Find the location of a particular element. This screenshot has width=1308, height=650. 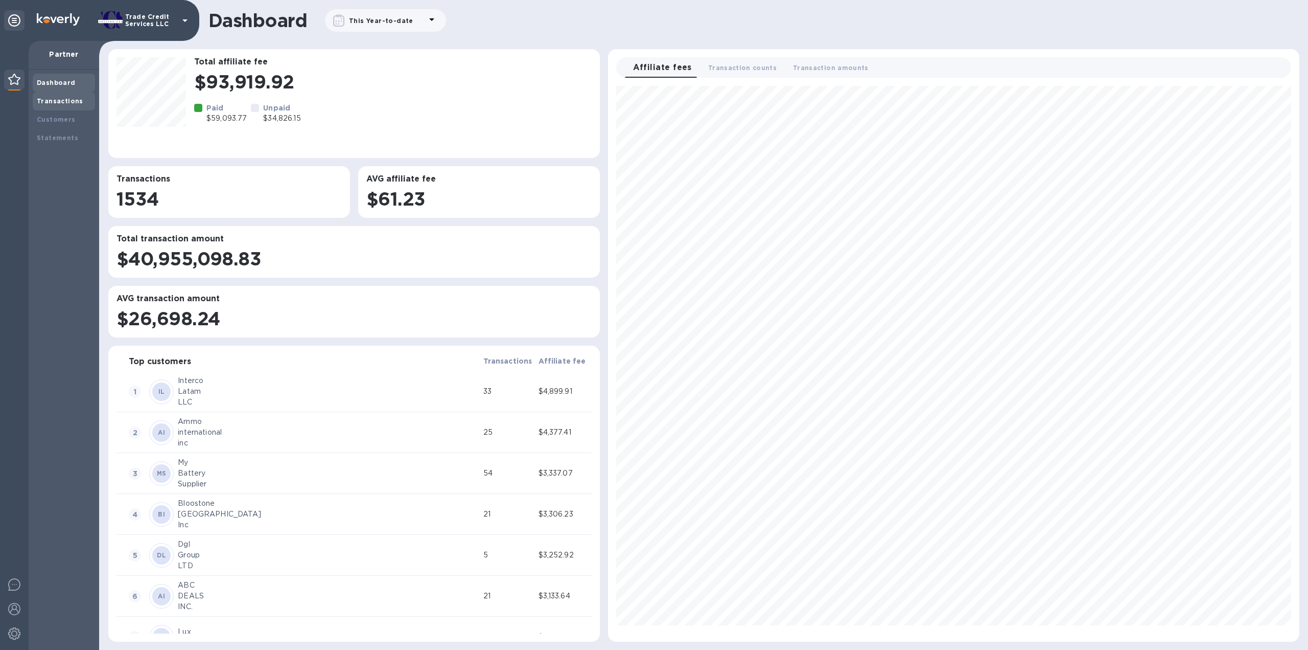

b: DL is located at coordinates (161, 555).